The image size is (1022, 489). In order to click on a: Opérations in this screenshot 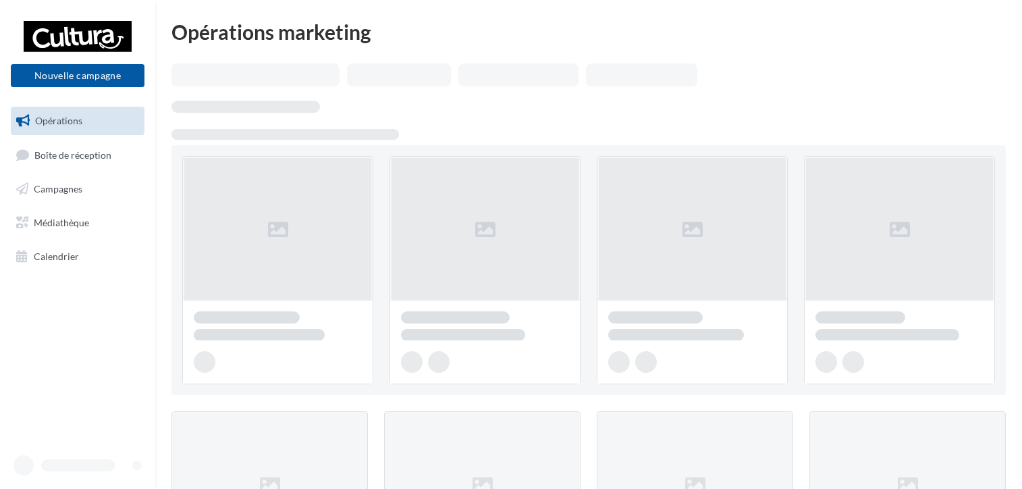, I will do `click(78, 121)`.